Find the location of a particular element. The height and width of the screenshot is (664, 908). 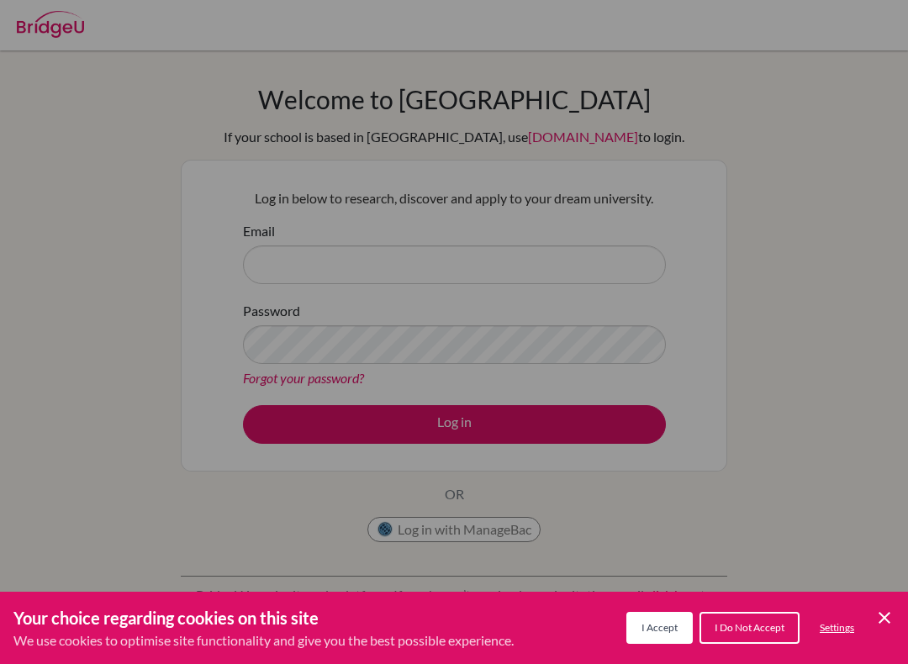

h3: Your choice regarding cookies on this site is located at coordinates (263, 618).